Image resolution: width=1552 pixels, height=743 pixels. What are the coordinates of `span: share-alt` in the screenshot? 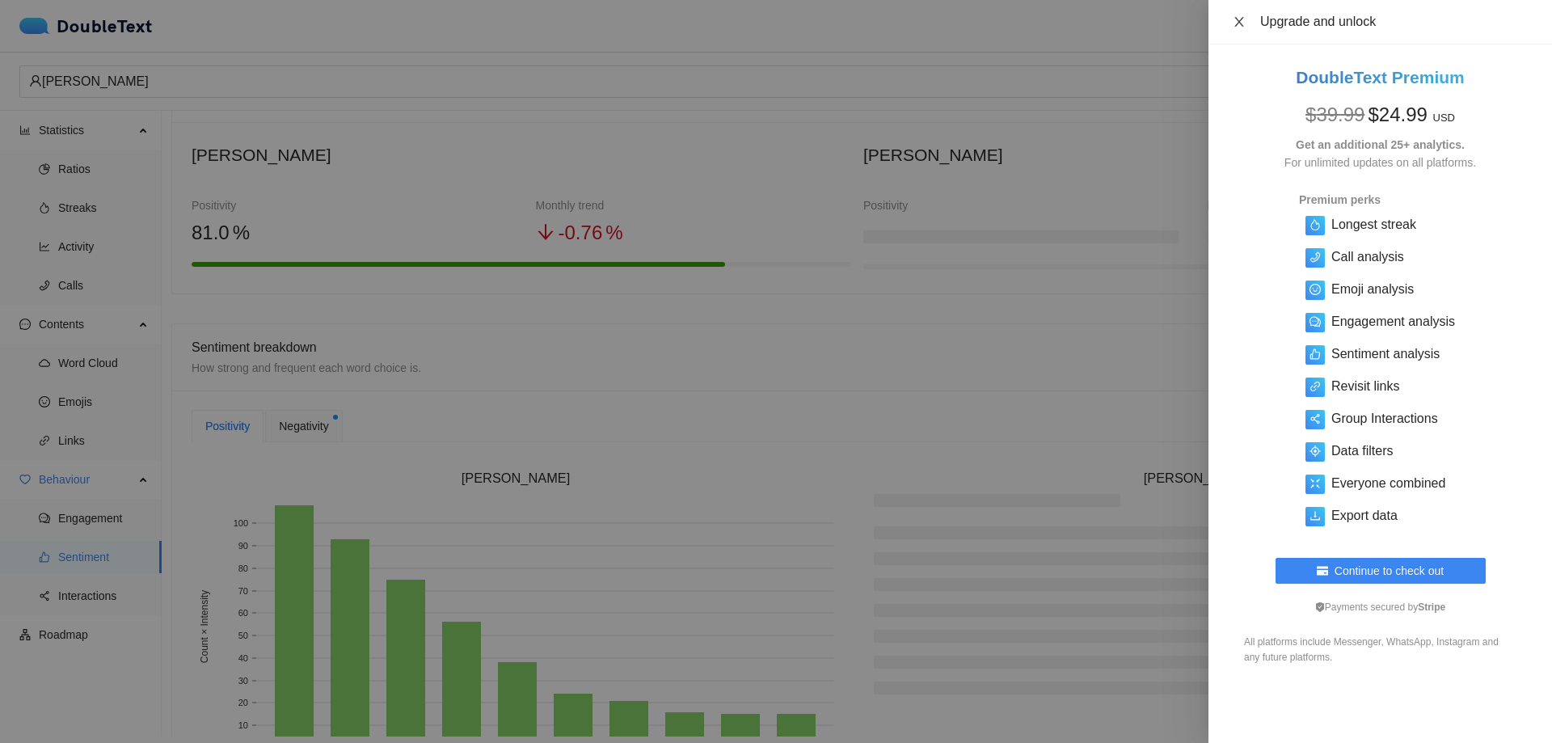 It's located at (1315, 419).